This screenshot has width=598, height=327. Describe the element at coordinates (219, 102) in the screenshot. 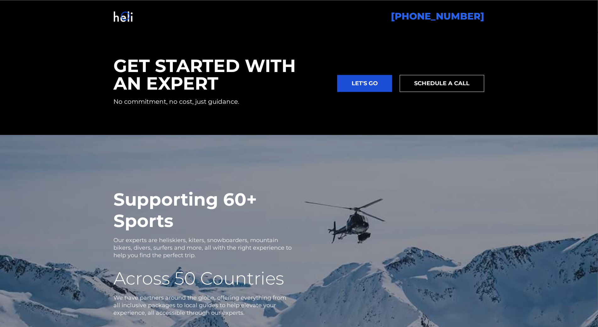

I see `p: No commitment, no cost, just guidance.` at that location.